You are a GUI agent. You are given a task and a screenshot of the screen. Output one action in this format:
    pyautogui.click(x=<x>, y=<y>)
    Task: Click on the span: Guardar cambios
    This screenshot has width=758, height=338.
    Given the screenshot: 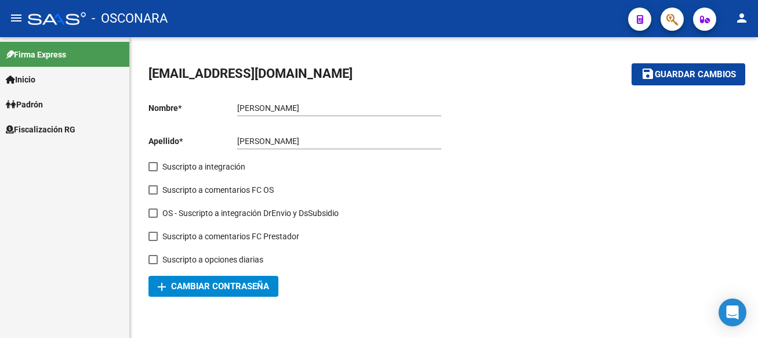 What is the action you would take?
    pyautogui.click(x=695, y=75)
    